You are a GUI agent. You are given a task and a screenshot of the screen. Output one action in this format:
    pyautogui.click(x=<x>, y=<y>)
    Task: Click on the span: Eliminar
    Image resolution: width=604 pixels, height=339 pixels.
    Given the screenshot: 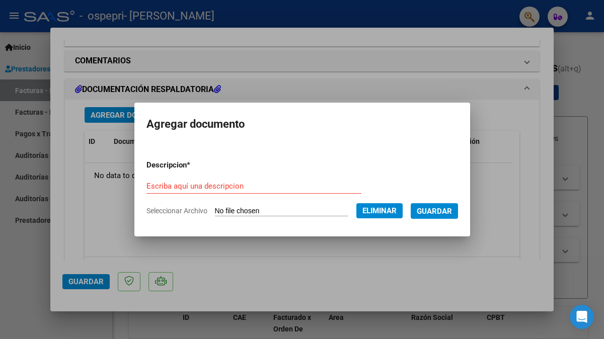 What is the action you would take?
    pyautogui.click(x=380, y=211)
    